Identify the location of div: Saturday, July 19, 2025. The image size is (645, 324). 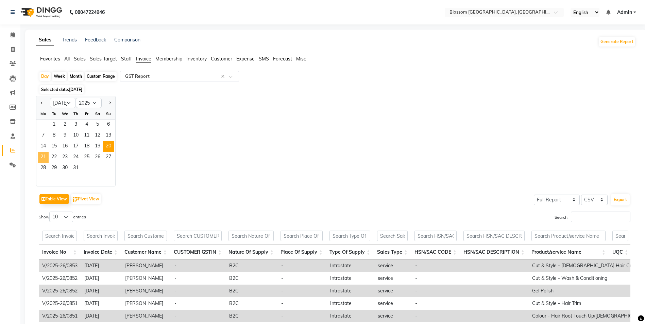
(98, 147).